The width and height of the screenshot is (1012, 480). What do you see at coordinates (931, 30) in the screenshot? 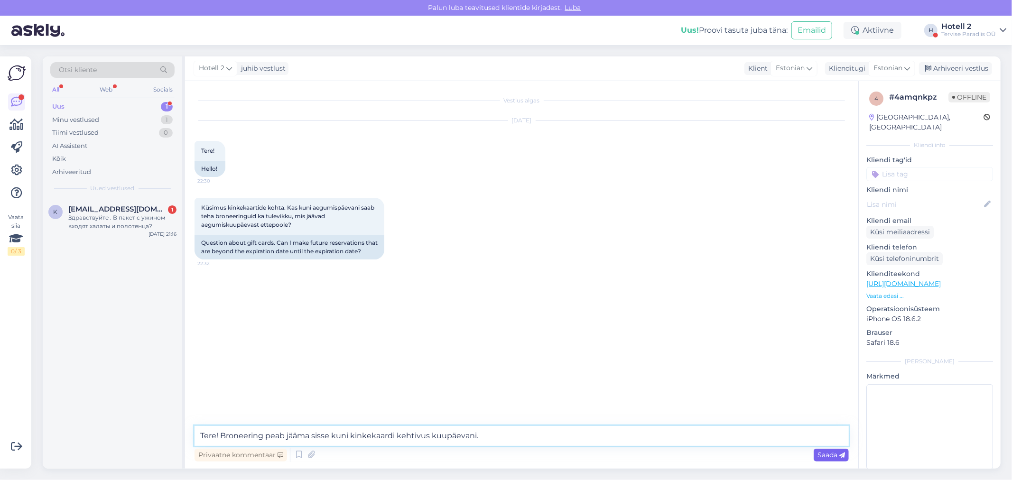
I see `div: H` at bounding box center [931, 30].